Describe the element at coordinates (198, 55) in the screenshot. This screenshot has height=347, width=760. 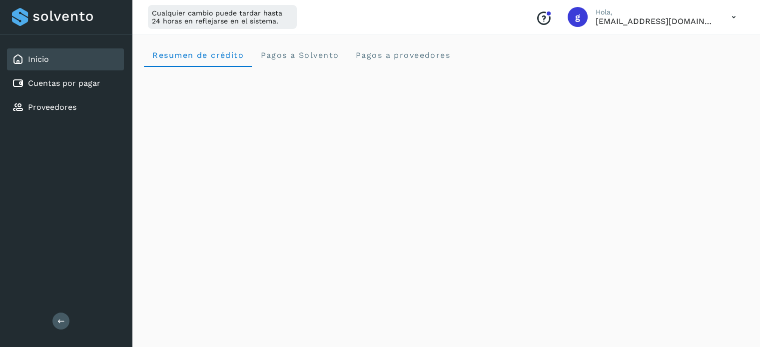
I see `span: Resumen de crédito` at that location.